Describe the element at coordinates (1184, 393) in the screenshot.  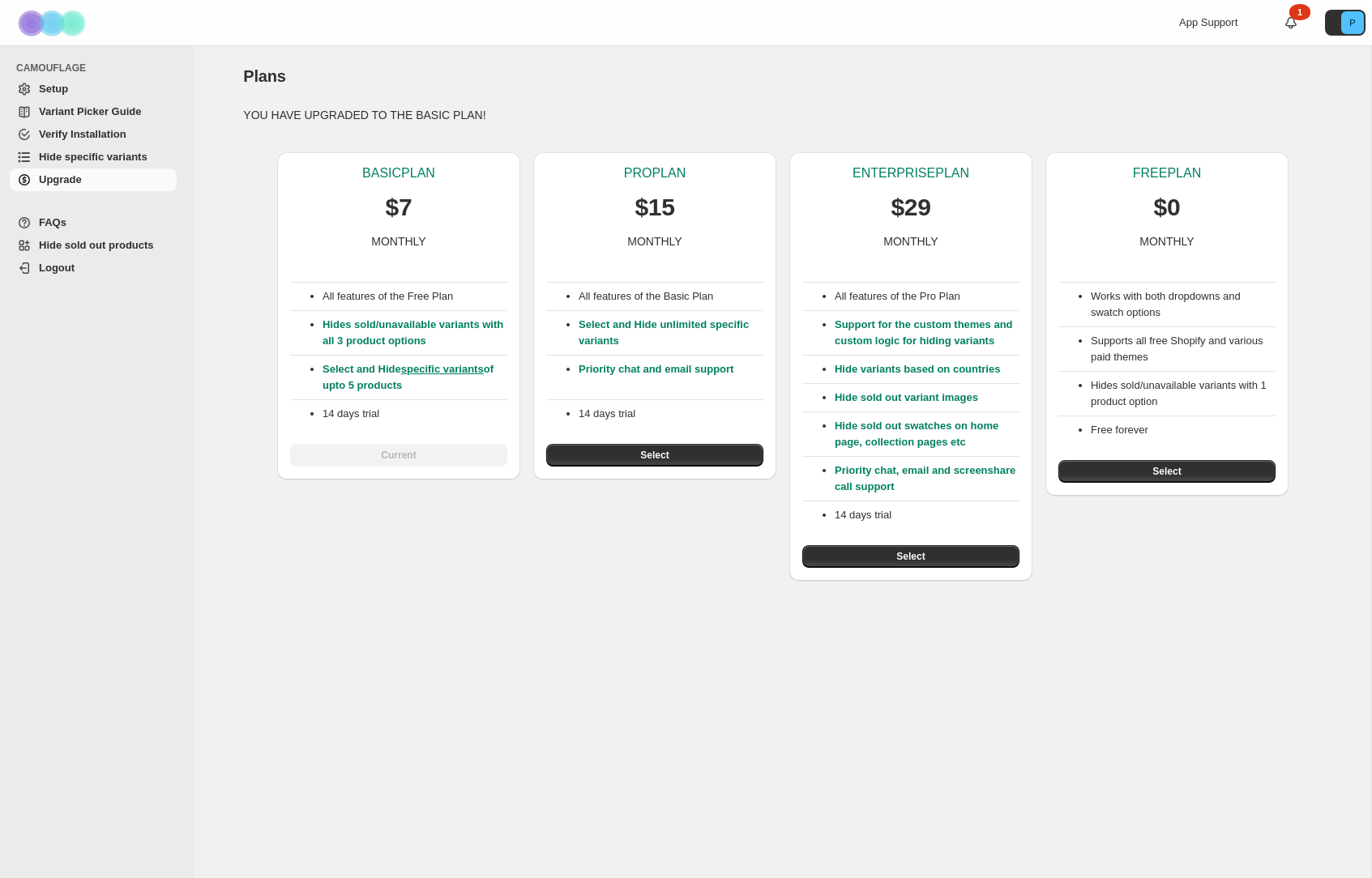
I see `li: Hides sold/unavailable variants with 1 product option` at that location.